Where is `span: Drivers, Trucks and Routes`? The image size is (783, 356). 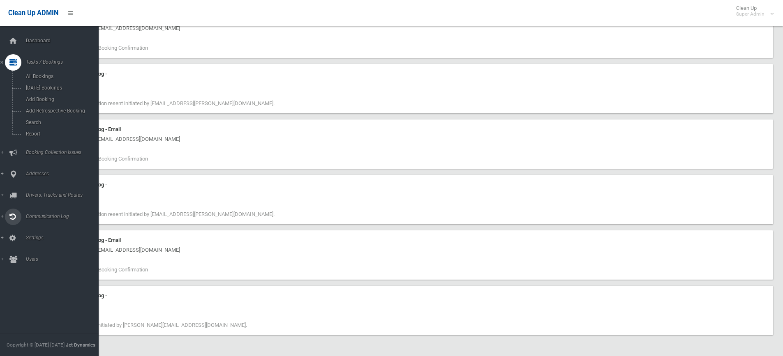 span: Drivers, Trucks and Routes is located at coordinates (64, 195).